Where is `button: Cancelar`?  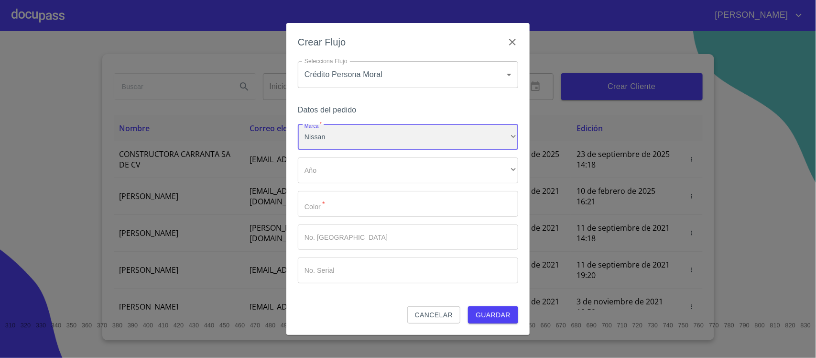 button: Cancelar is located at coordinates (434, 315).